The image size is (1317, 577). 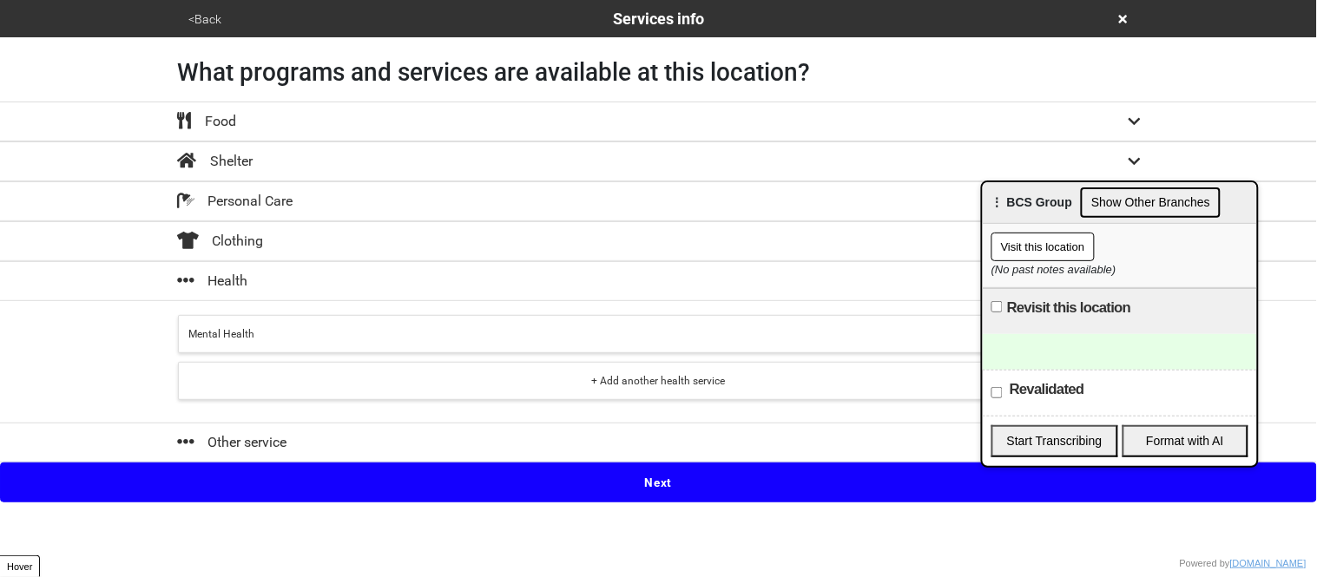 I want to click on label: Revisit this location, so click(x=1069, y=308).